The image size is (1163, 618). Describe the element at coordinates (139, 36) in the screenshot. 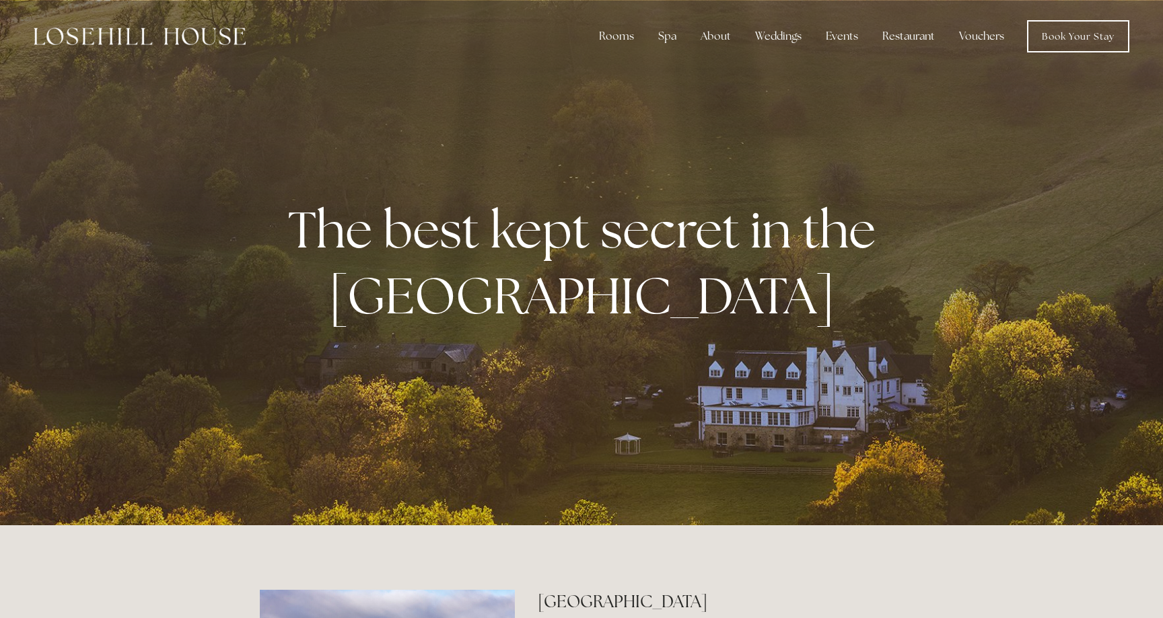

I see `img: Losehill House` at that location.